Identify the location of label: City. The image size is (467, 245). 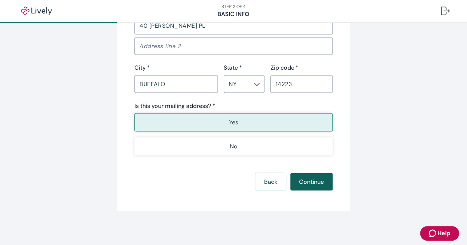
(142, 68).